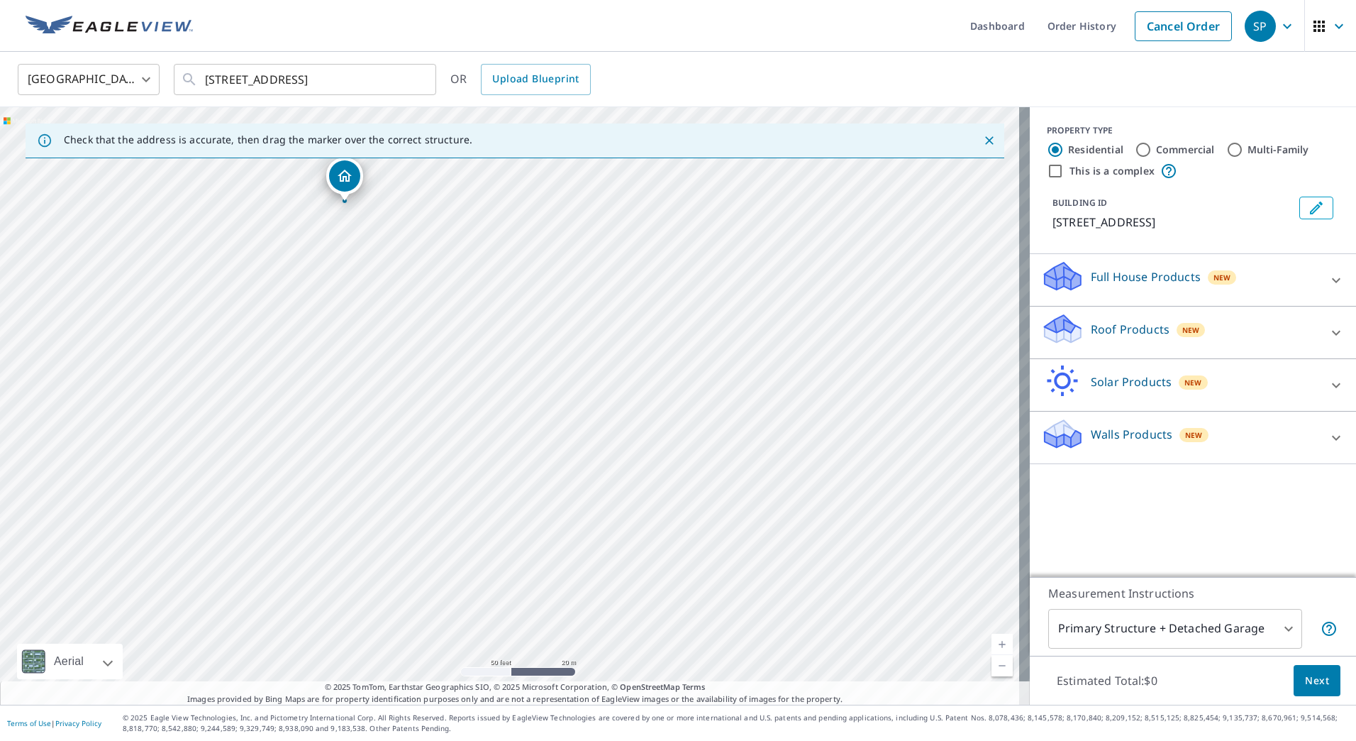  Describe the element at coordinates (1193, 332) in the screenshot. I see `div: Roof ProductsNew` at that location.